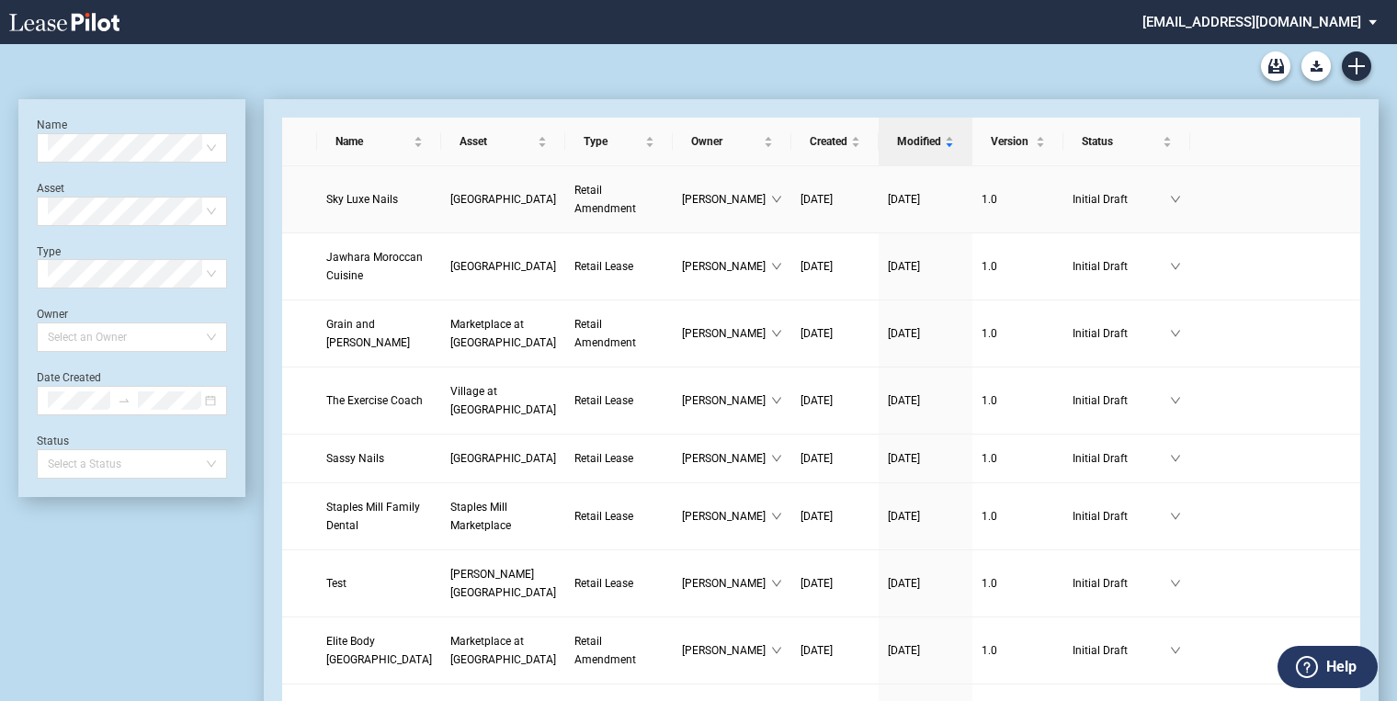 This screenshot has height=701, width=1397. I want to click on button: Download Blank Form, so click(1316, 66).